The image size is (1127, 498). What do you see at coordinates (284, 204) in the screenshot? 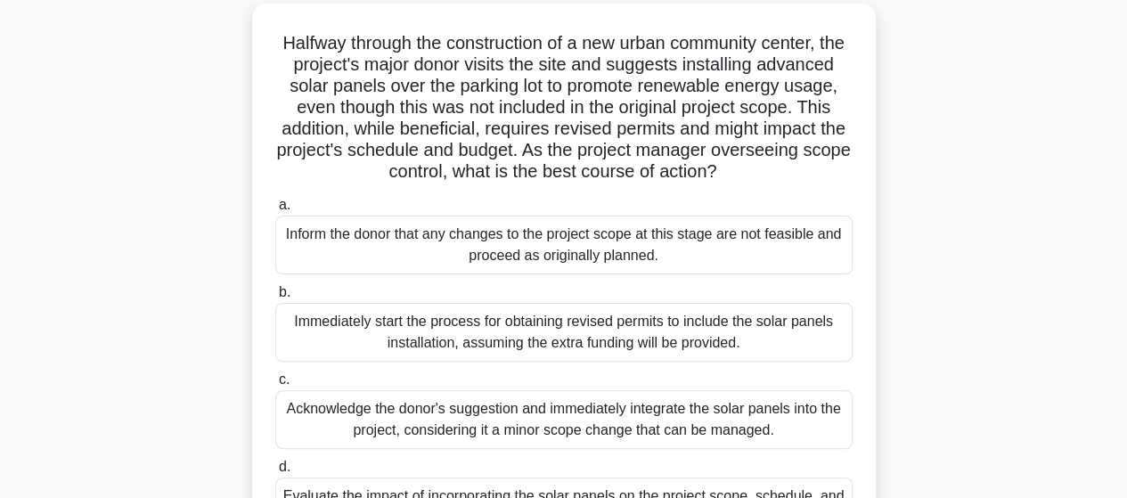
I see `span: a.` at bounding box center [284, 204].